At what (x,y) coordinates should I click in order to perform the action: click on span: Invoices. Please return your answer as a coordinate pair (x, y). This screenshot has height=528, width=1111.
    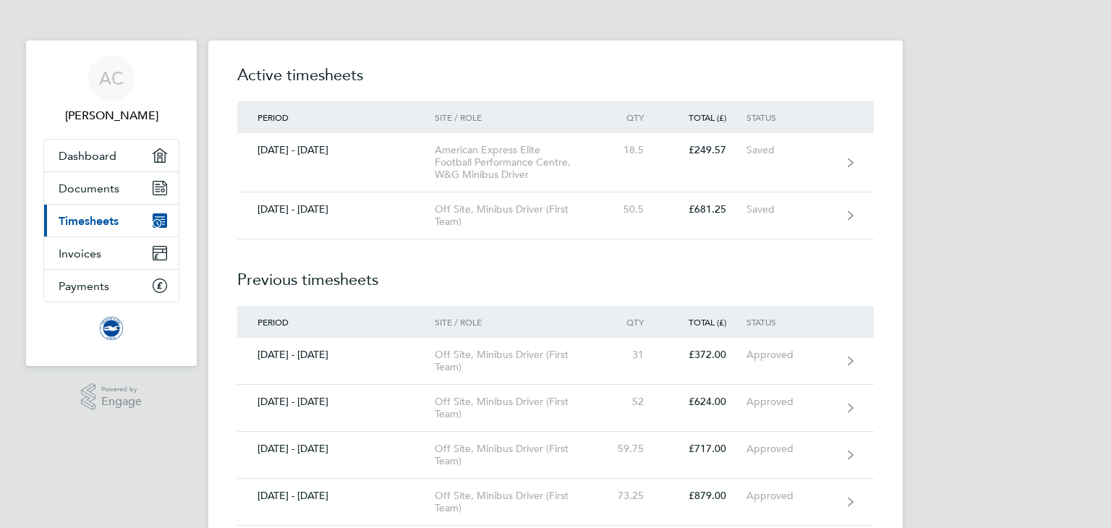
    Looking at the image, I should click on (80, 253).